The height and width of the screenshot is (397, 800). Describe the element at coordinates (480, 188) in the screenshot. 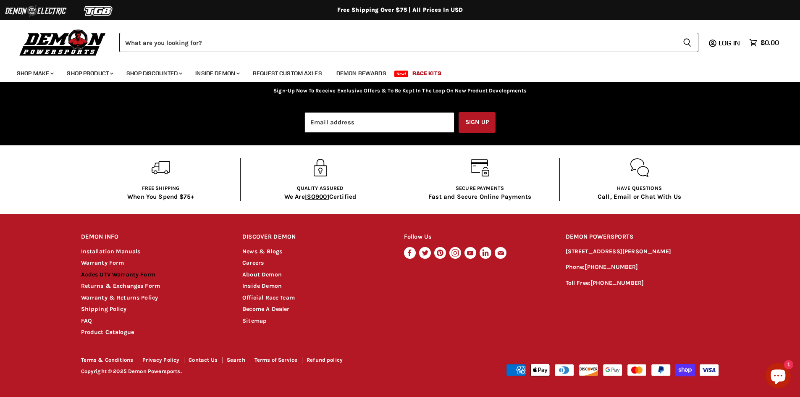

I see `span: Secure Payments` at that location.